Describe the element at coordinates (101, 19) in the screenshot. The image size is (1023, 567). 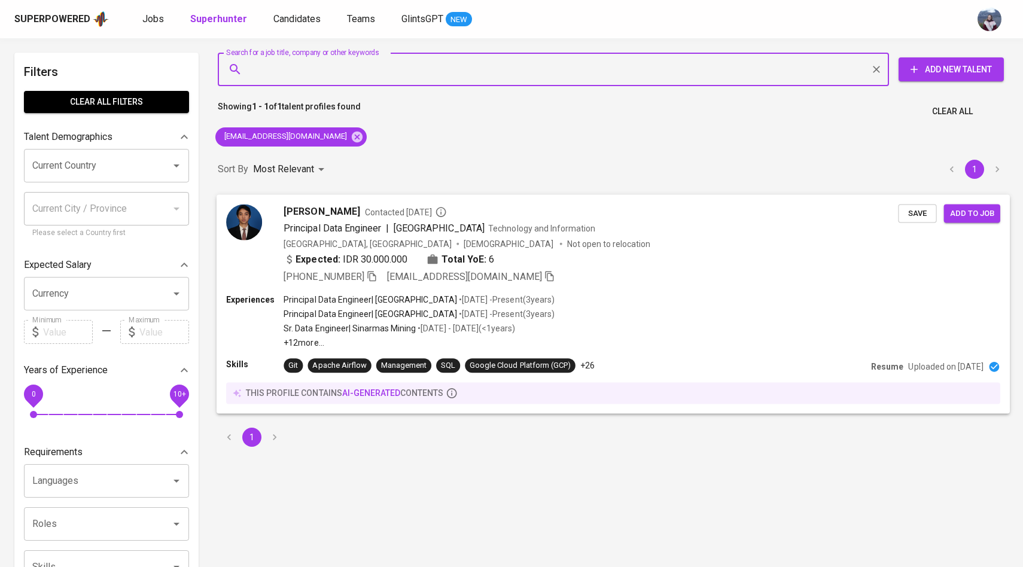
I see `img: app logo` at that location.